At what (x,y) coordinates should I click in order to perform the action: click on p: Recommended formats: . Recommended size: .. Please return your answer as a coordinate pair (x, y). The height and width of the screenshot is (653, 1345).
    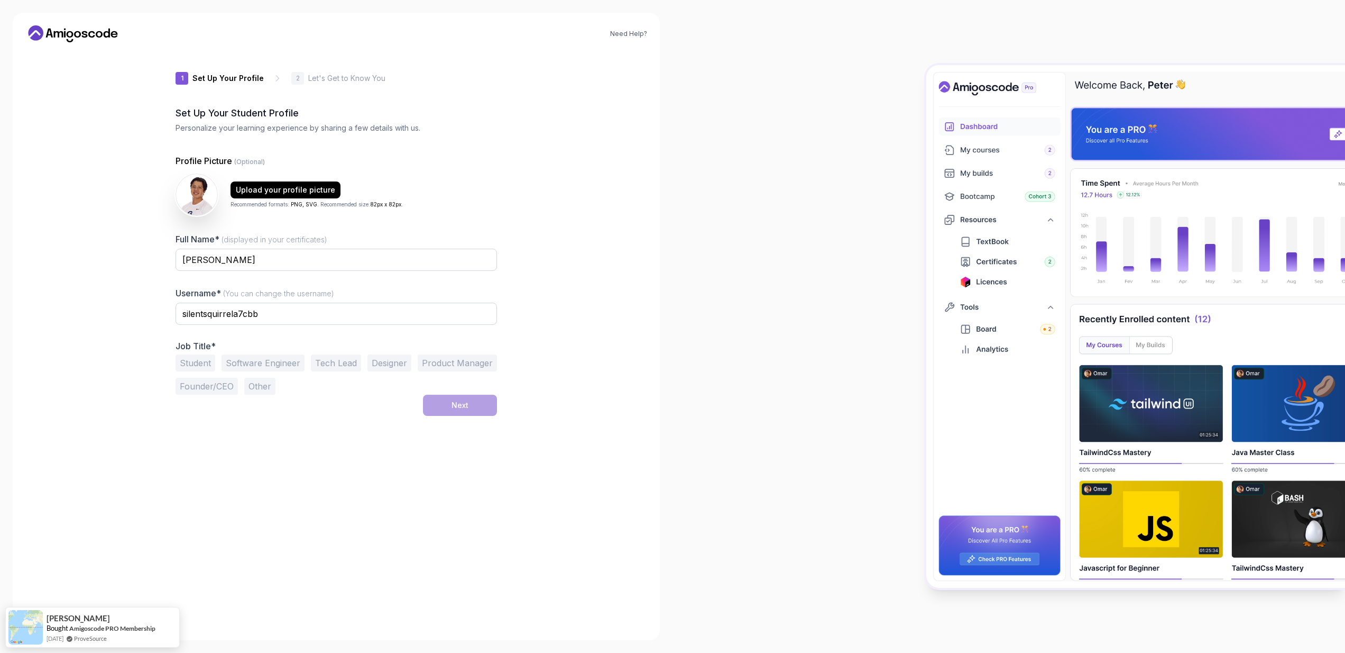
    Looking at the image, I should click on (317, 204).